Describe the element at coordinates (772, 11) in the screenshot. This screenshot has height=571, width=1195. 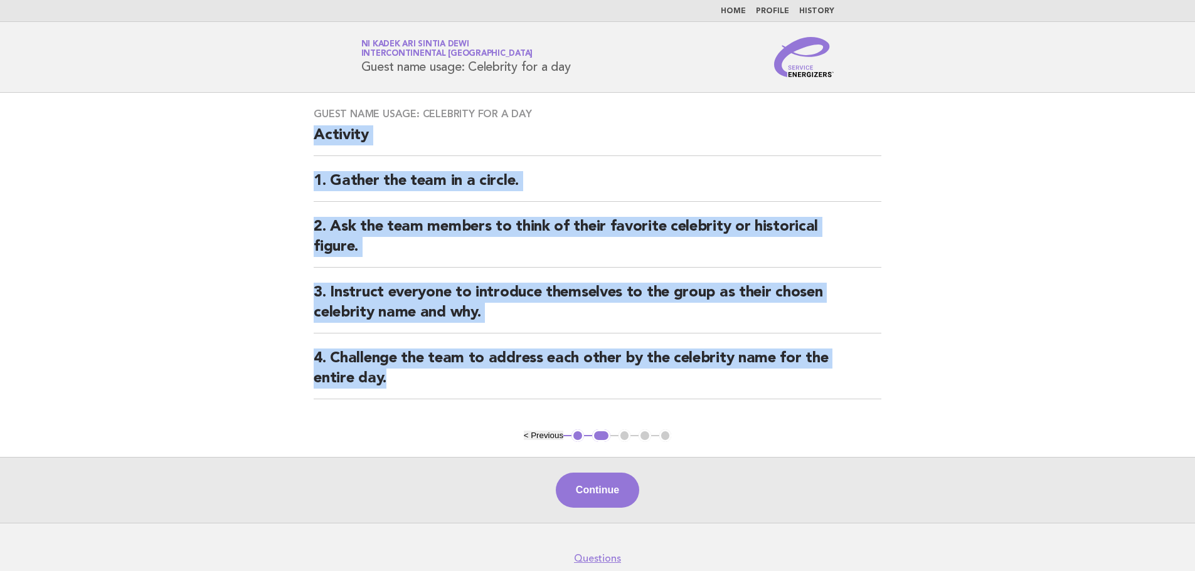
I see `a: Profile` at that location.